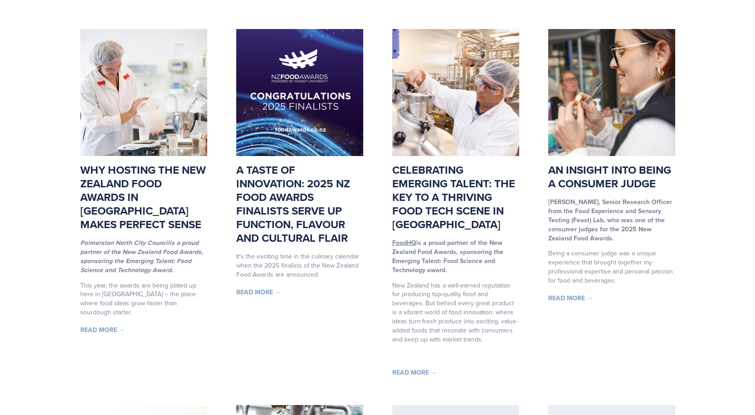 The width and height of the screenshot is (755, 415). Describe the element at coordinates (144, 92) in the screenshot. I see `img: Why hosting the New Zealand Food Awards in Palmy makes perfect sense` at that location.